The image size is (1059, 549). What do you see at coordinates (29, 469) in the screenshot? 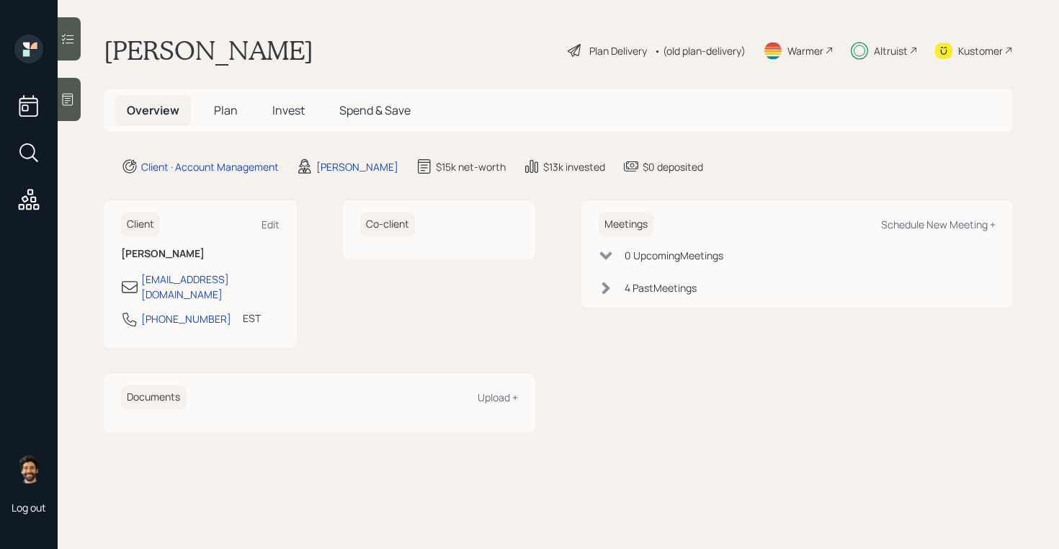
I see `img: eric-schwartz-headshot.png` at bounding box center [29, 469].